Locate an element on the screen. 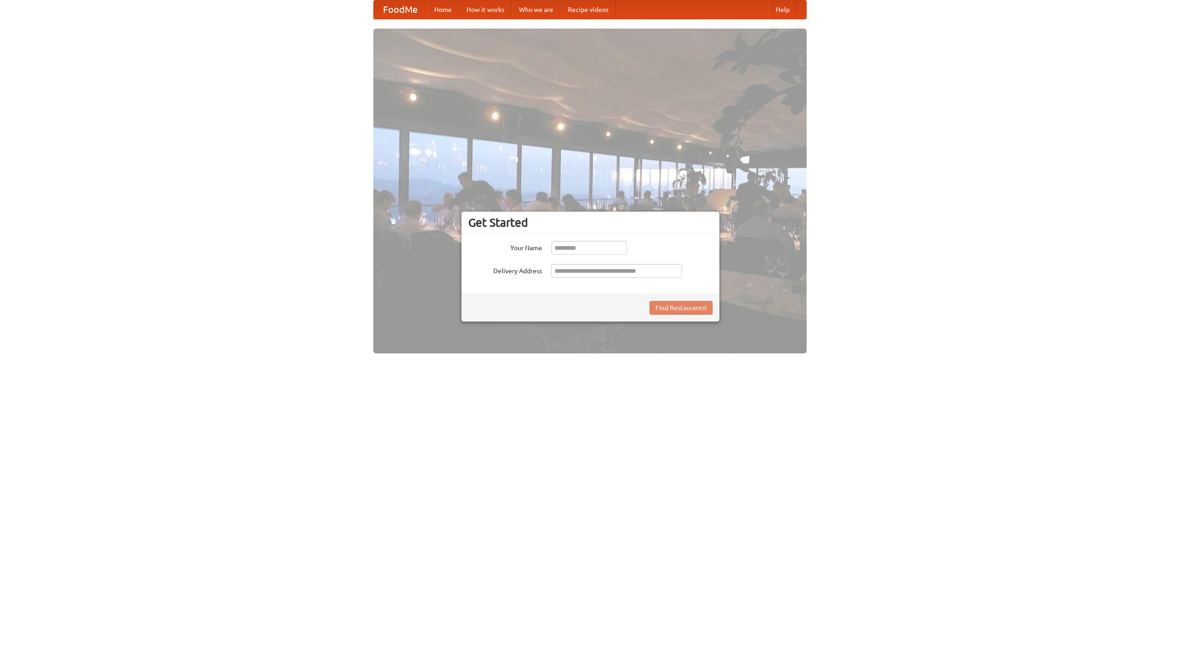 This screenshot has height=652, width=1180. a: FoodMe is located at coordinates (400, 10).